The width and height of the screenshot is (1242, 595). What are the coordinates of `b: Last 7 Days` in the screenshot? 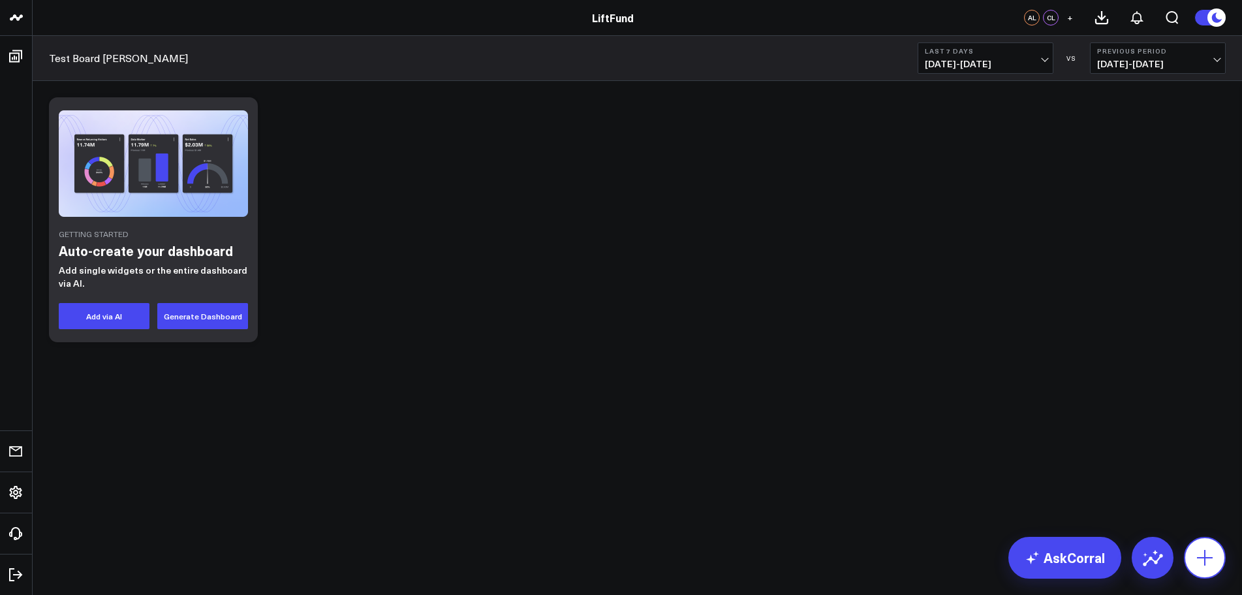 It's located at (985, 51).